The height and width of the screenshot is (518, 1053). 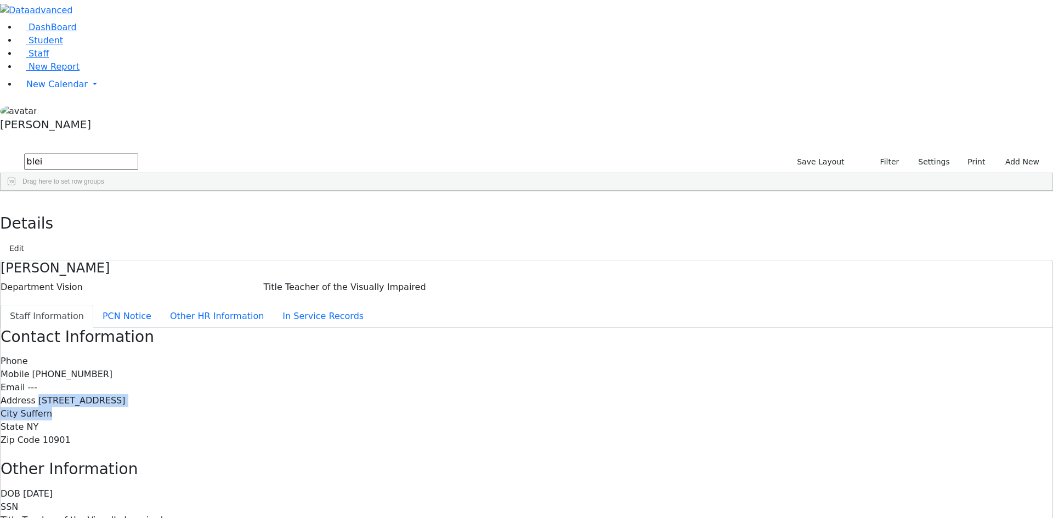 What do you see at coordinates (27, 287) in the screenshot?
I see `label: Department` at bounding box center [27, 287].